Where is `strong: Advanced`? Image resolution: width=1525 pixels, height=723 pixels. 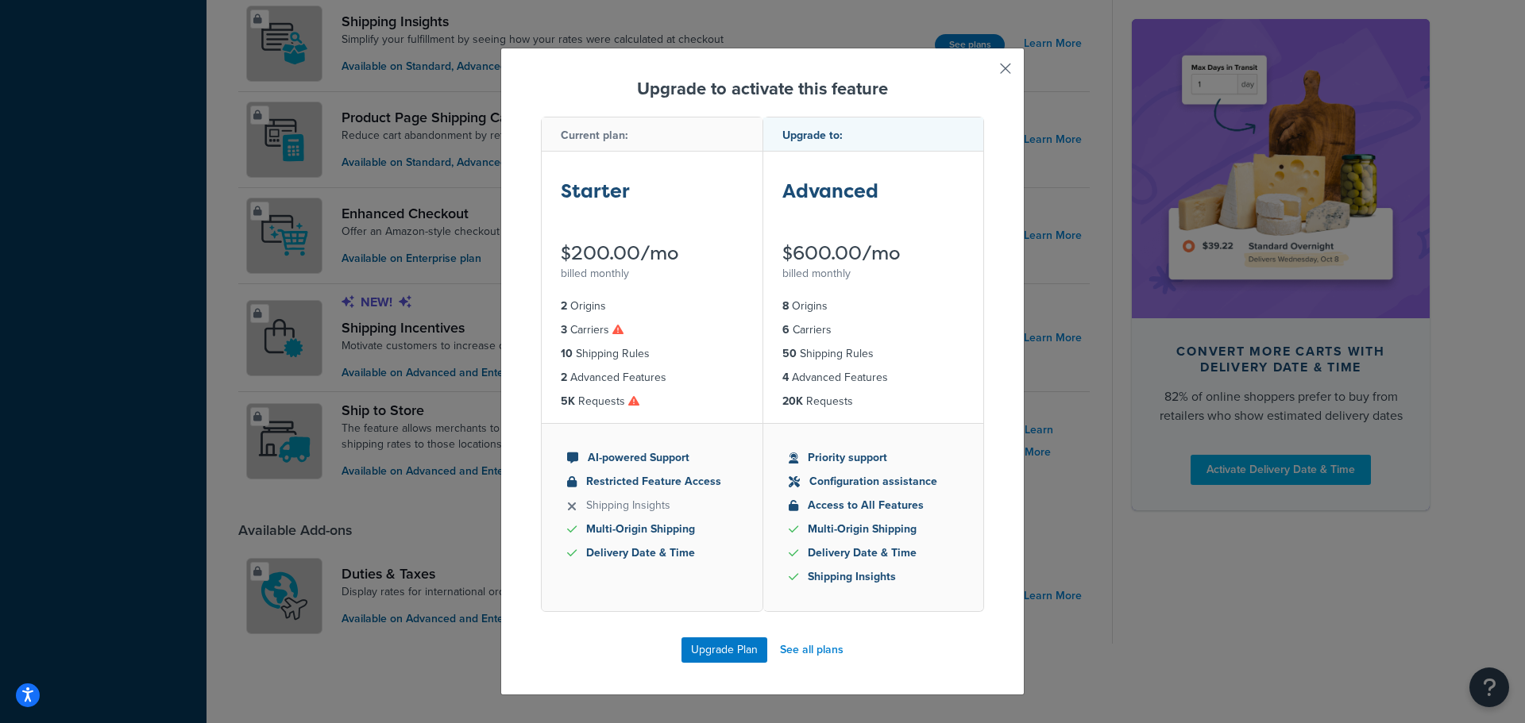 strong: Advanced is located at coordinates (830, 191).